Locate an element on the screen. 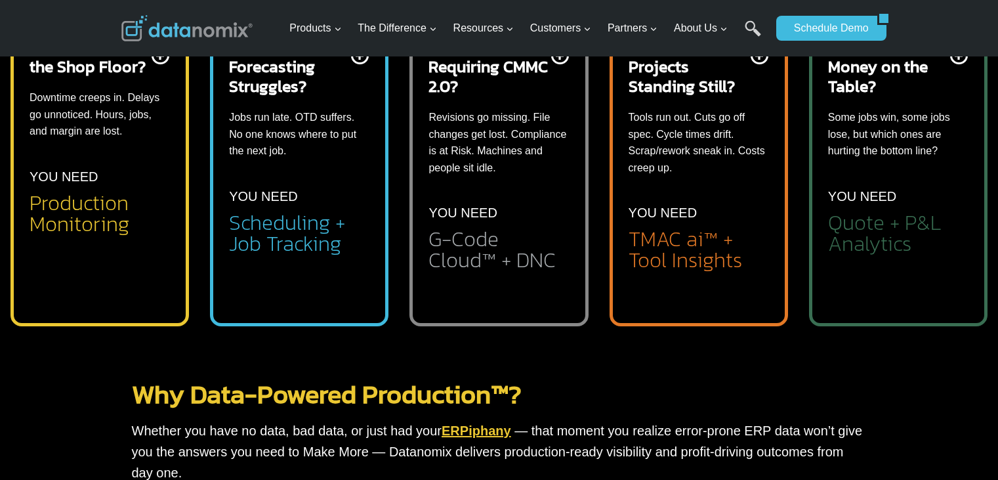 The height and width of the screenshot is (480, 998). a: Privacy Policy is located at coordinates (200, 297).